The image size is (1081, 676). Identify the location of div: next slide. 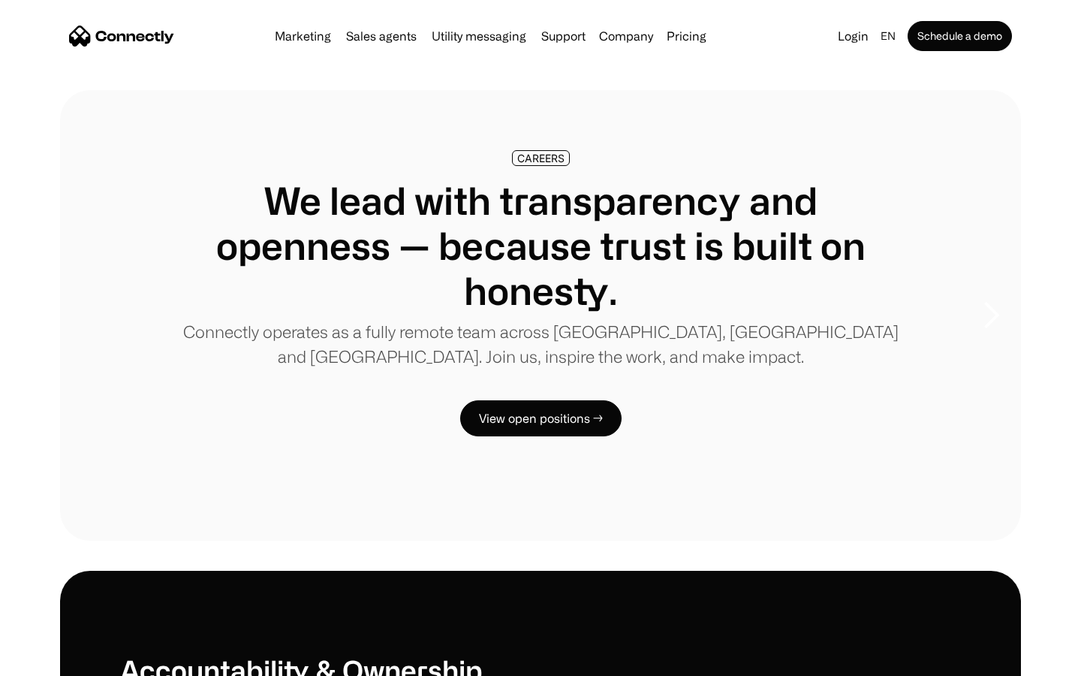
(991, 315).